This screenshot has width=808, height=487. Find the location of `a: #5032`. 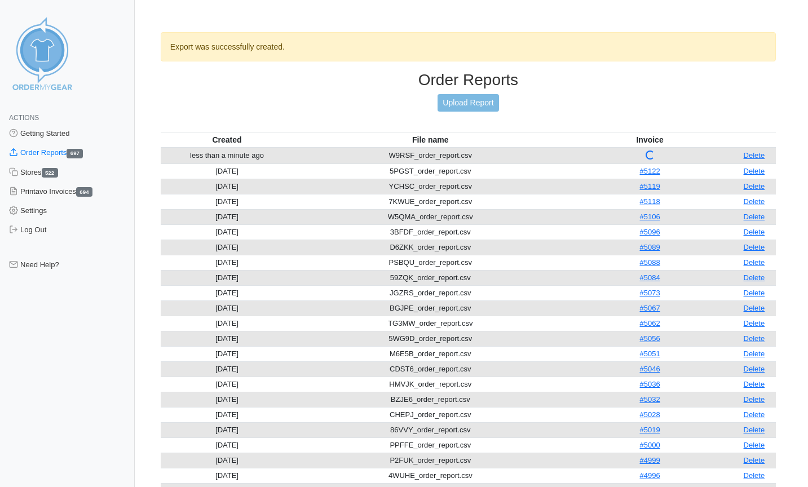

a: #5032 is located at coordinates (650, 399).